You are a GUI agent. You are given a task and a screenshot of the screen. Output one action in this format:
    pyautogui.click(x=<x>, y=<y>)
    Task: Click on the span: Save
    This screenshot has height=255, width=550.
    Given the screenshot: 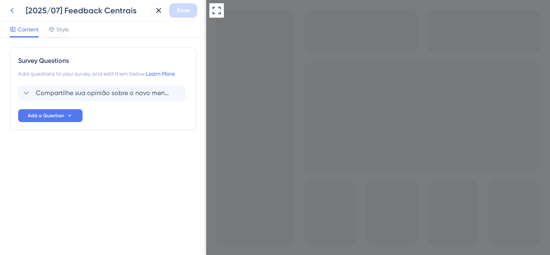 What is the action you would take?
    pyautogui.click(x=183, y=10)
    